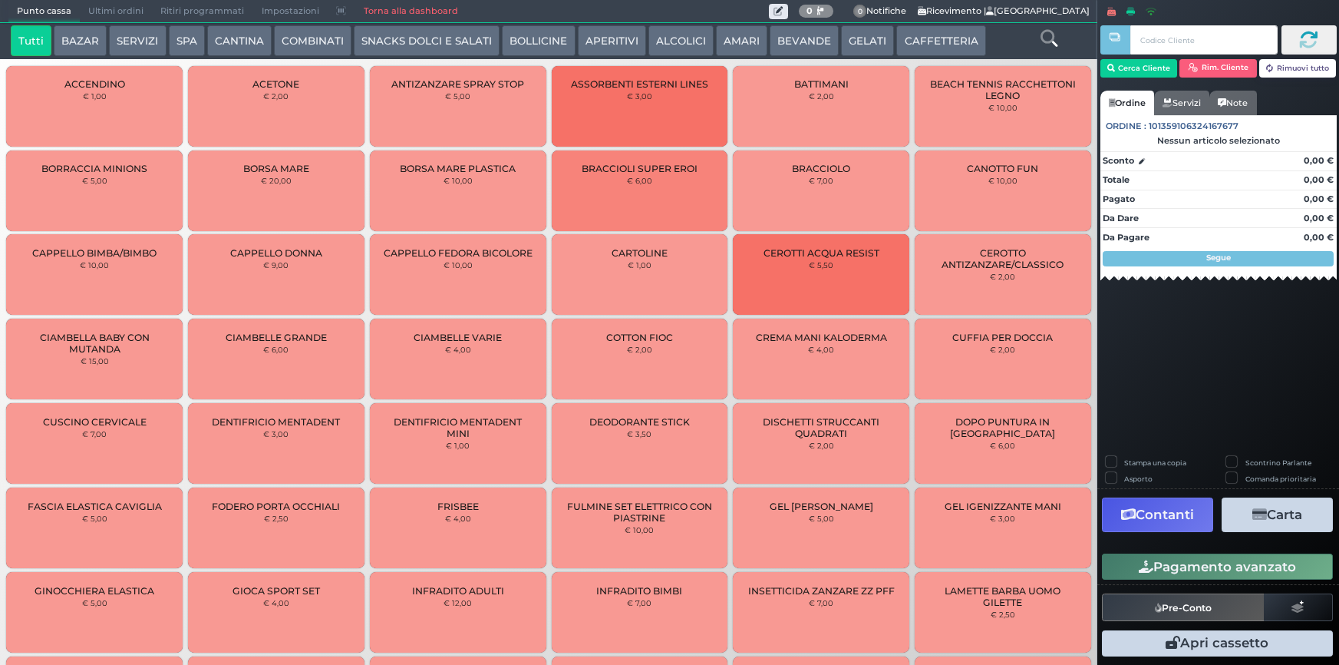 This screenshot has width=1339, height=665. Describe the element at coordinates (275, 84) in the screenshot. I see `span: ACETONE` at that location.